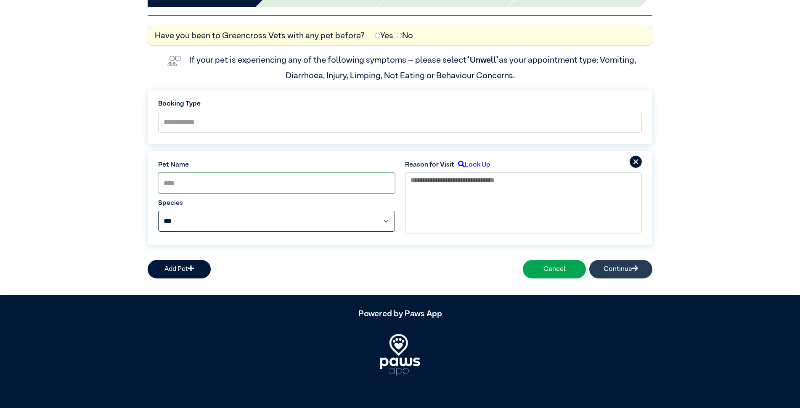  Describe the element at coordinates (400, 104) in the screenshot. I see `label: Booking Type` at that location.